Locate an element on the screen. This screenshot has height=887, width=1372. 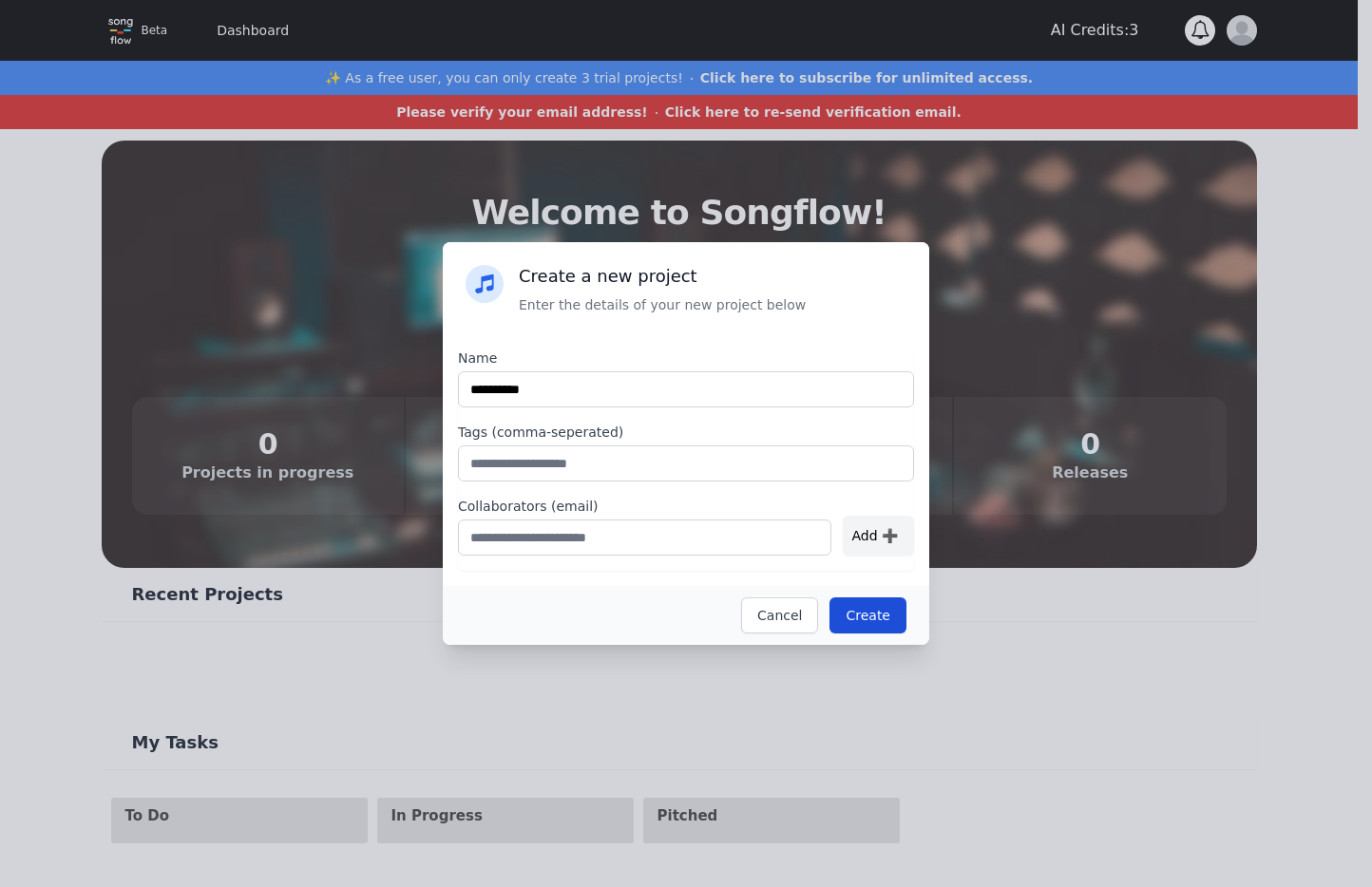
h3: Create a new project is located at coordinates (662, 277).